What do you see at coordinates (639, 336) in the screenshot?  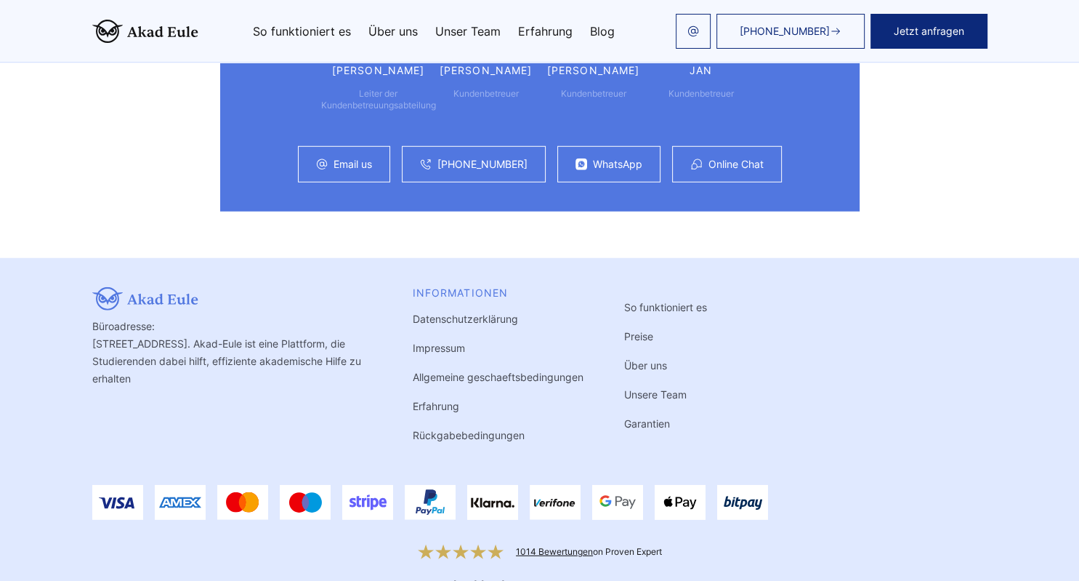 I see `a: Preise` at bounding box center [639, 336].